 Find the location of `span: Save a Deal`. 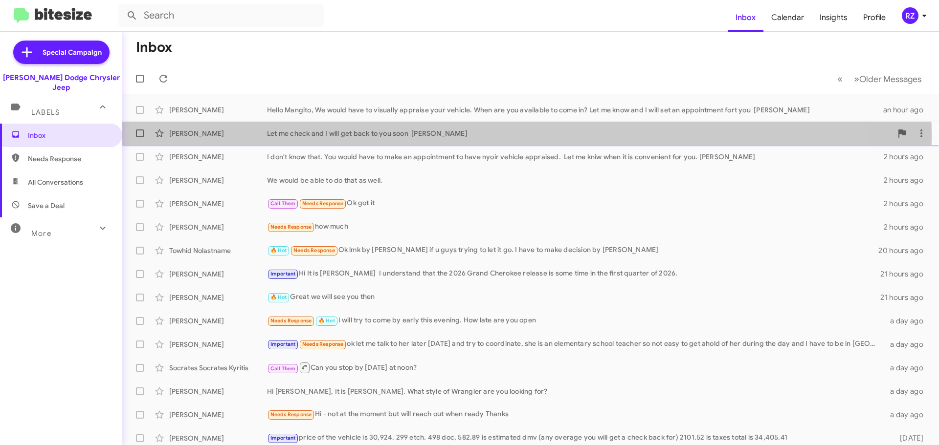

span: Save a Deal is located at coordinates (46, 206).